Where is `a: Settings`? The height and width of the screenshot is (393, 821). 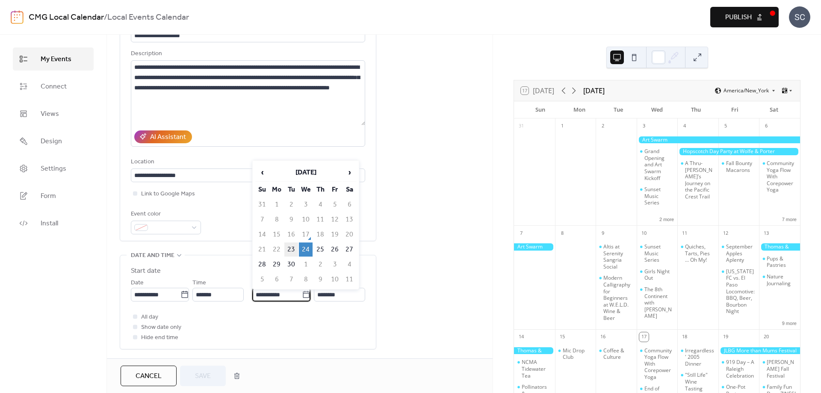
a: Settings is located at coordinates (53, 168).